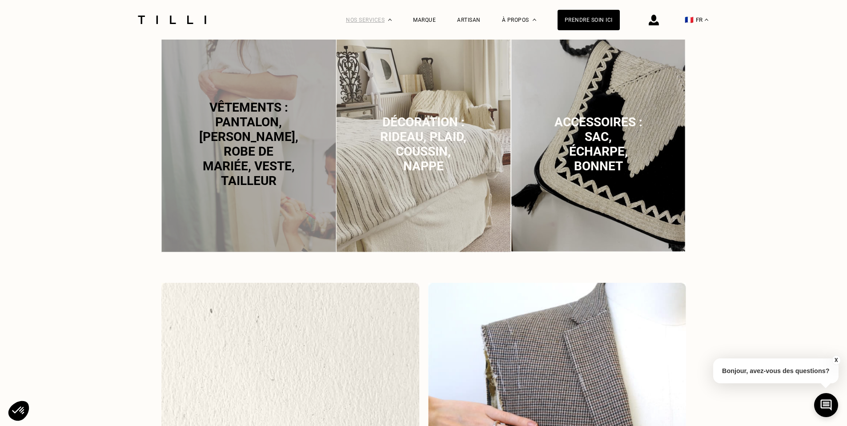  What do you see at coordinates (707, 20) in the screenshot?
I see `img: menu déroulant` at bounding box center [707, 20].